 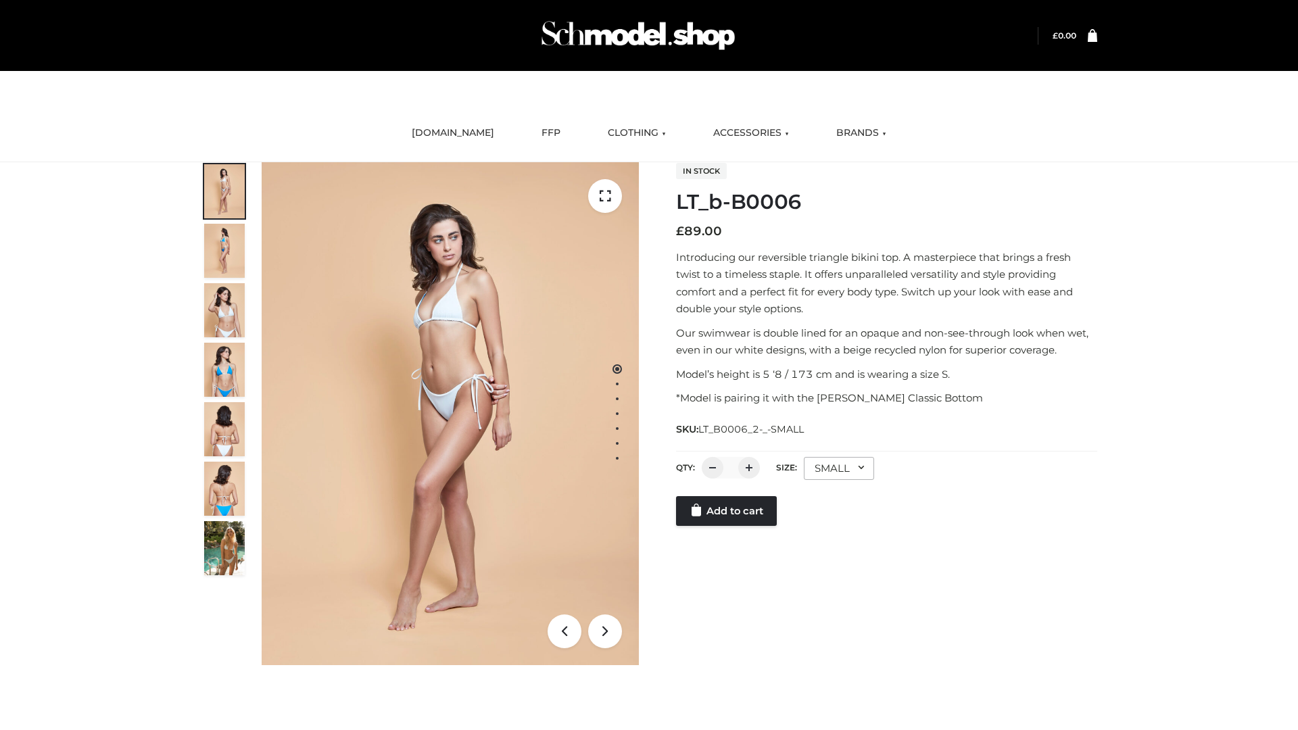 What do you see at coordinates (1064, 35) in the screenshot?
I see `bdi: 0.00` at bounding box center [1064, 35].